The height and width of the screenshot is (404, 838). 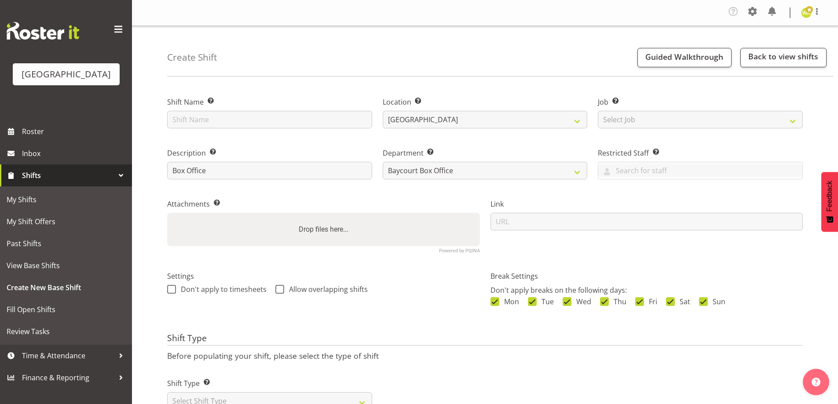 I want to click on input: Search for staff, so click(x=700, y=170).